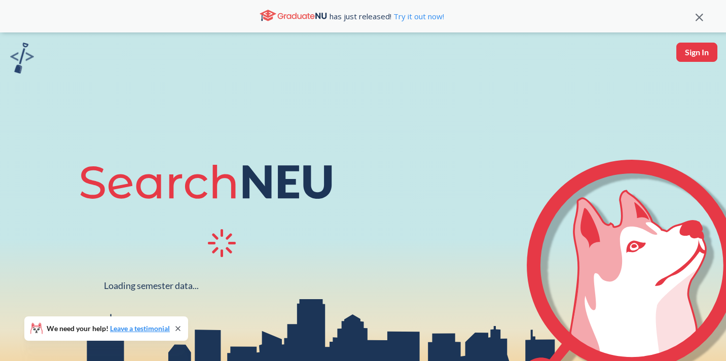  What do you see at coordinates (108, 329) in the screenshot?
I see `span: We need your help!` at bounding box center [108, 329].